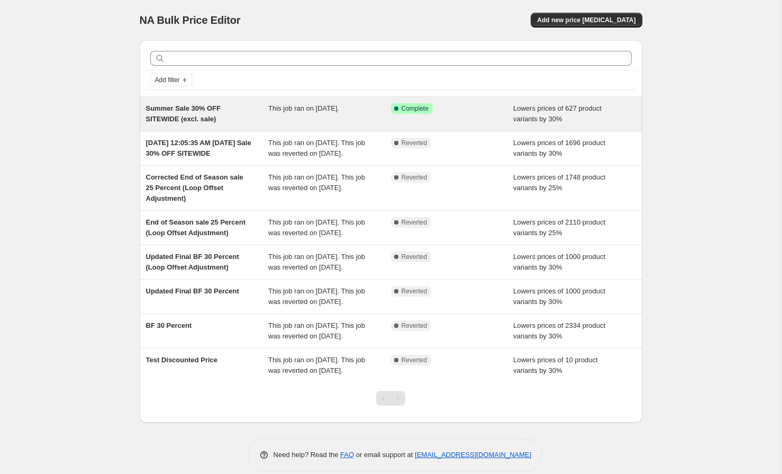  Describe the element at coordinates (182, 359) in the screenshot. I see `span: Test Discounted Price` at that location.